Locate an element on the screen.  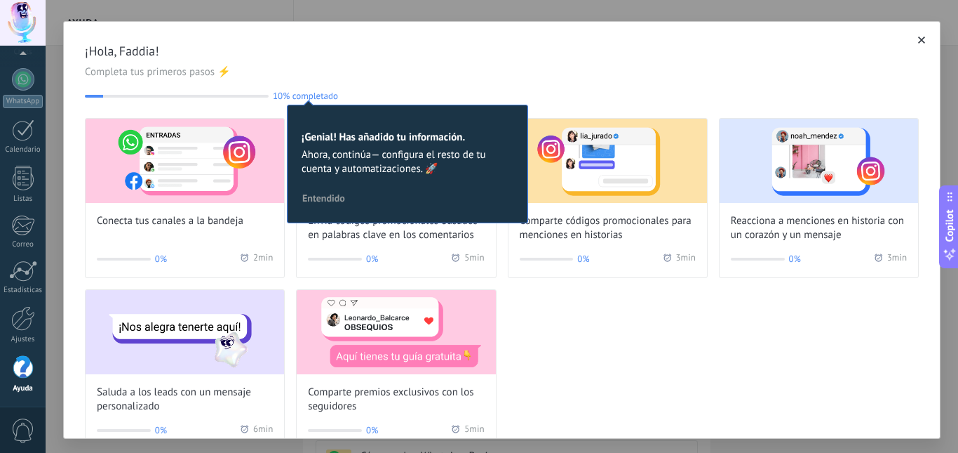
span: Comparte códigos promocionales para menciones en historias is located at coordinates (608, 228).